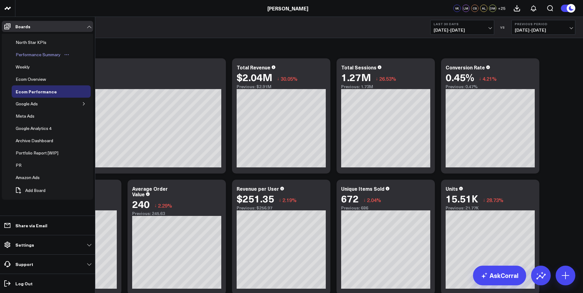 Image resolution: width=583 pixels, height=293 pixels. I want to click on a: Performance SummaryOpen board menu, so click(43, 55).